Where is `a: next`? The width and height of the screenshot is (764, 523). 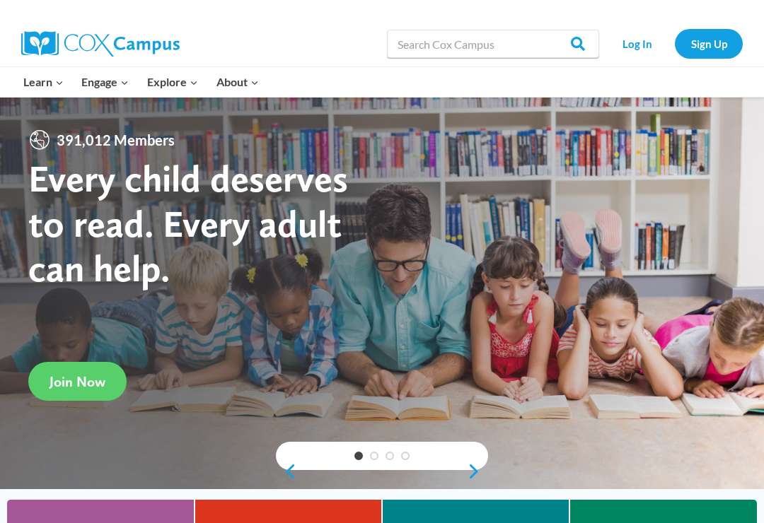
a: next is located at coordinates (478, 472).